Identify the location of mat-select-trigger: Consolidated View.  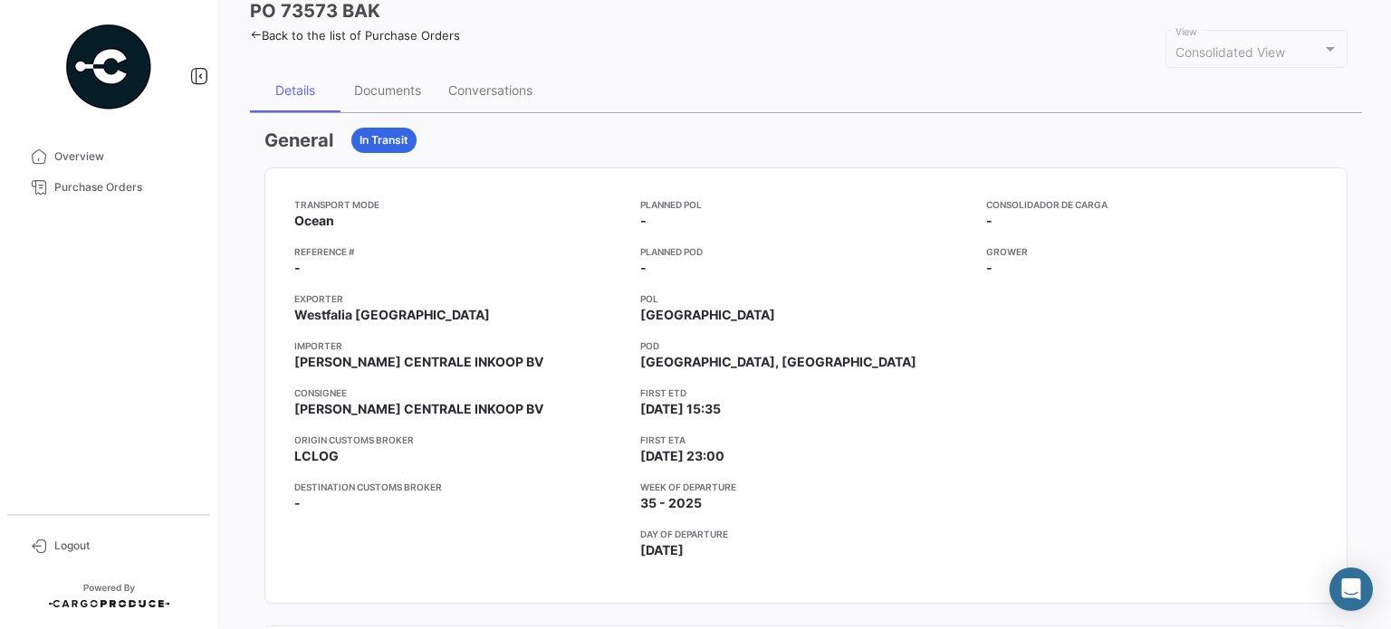
(1229, 52).